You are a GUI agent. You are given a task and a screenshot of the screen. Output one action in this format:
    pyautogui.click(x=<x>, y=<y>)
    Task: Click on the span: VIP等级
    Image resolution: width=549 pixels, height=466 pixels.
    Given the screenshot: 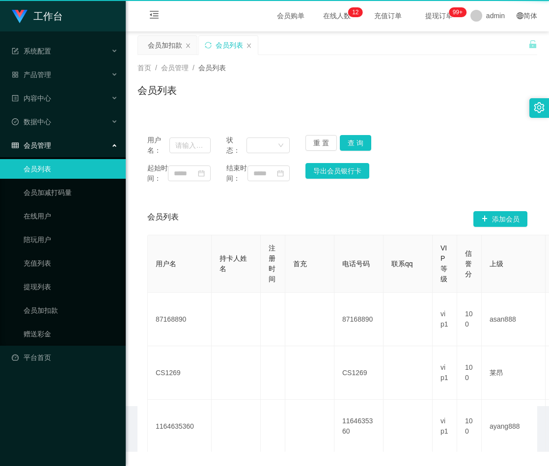 What is the action you would take?
    pyautogui.click(x=444, y=263)
    